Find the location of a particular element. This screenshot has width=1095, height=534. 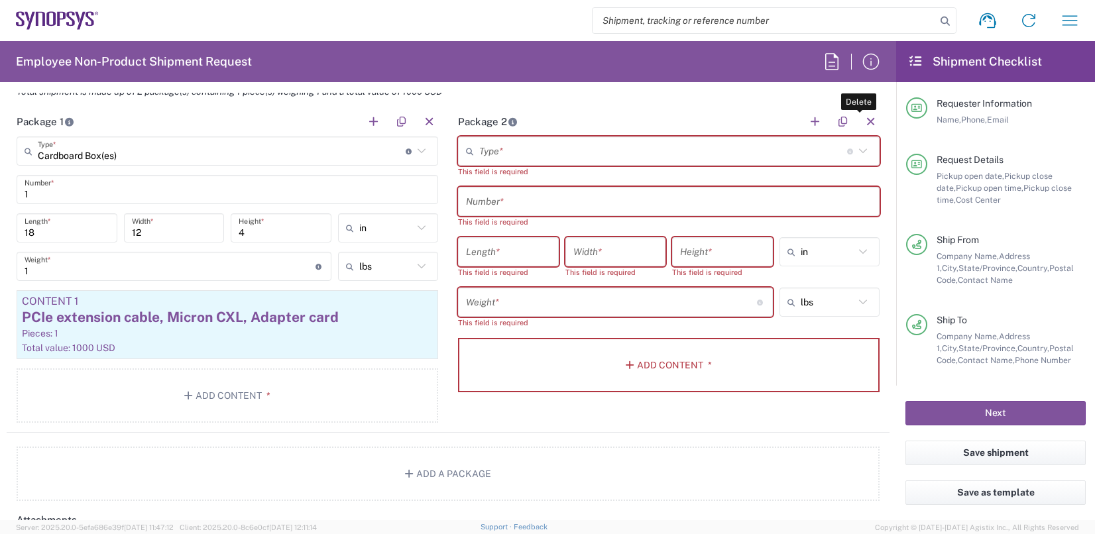

div: Content 1 is located at coordinates (227, 302).